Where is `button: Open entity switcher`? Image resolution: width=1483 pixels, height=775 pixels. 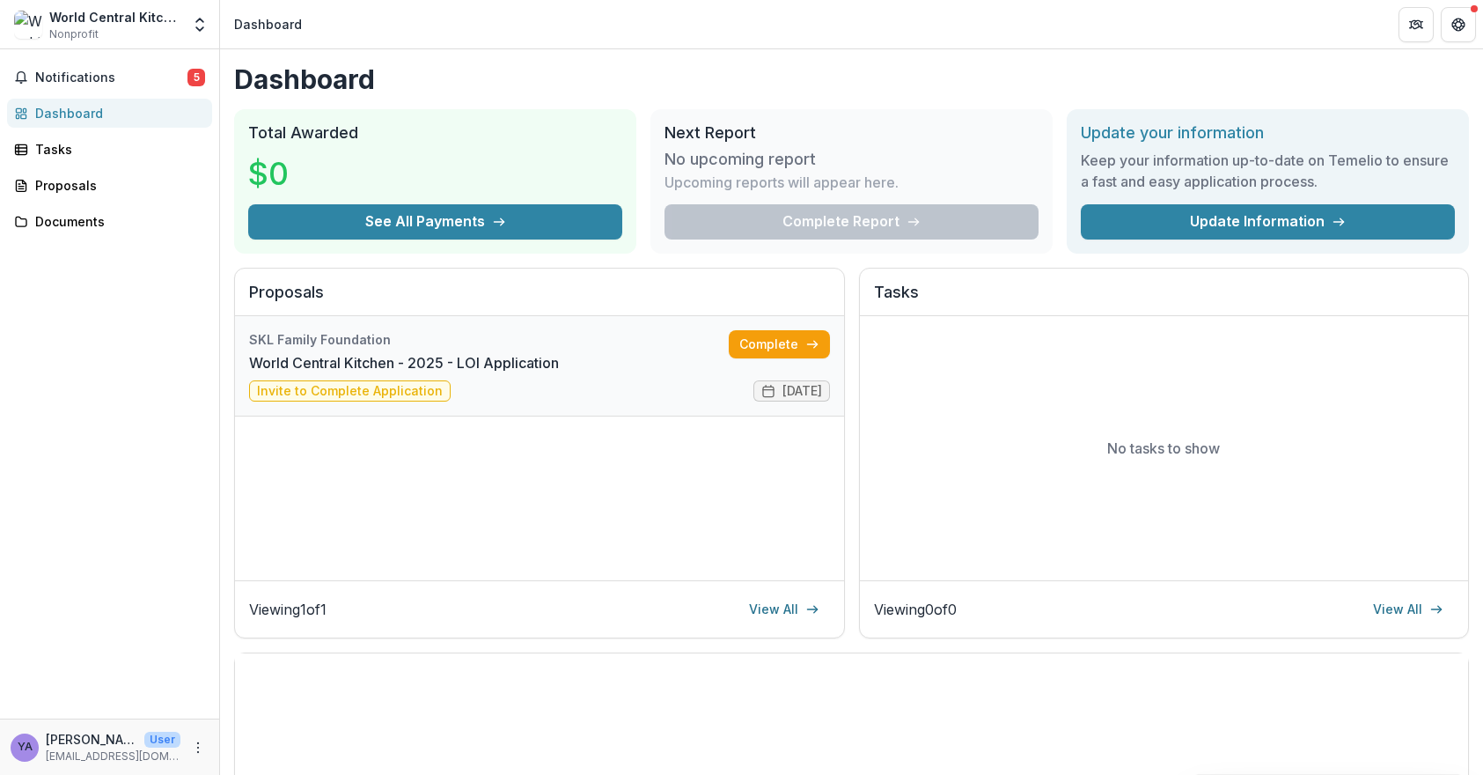
button: Open entity switcher is located at coordinates (200, 25).